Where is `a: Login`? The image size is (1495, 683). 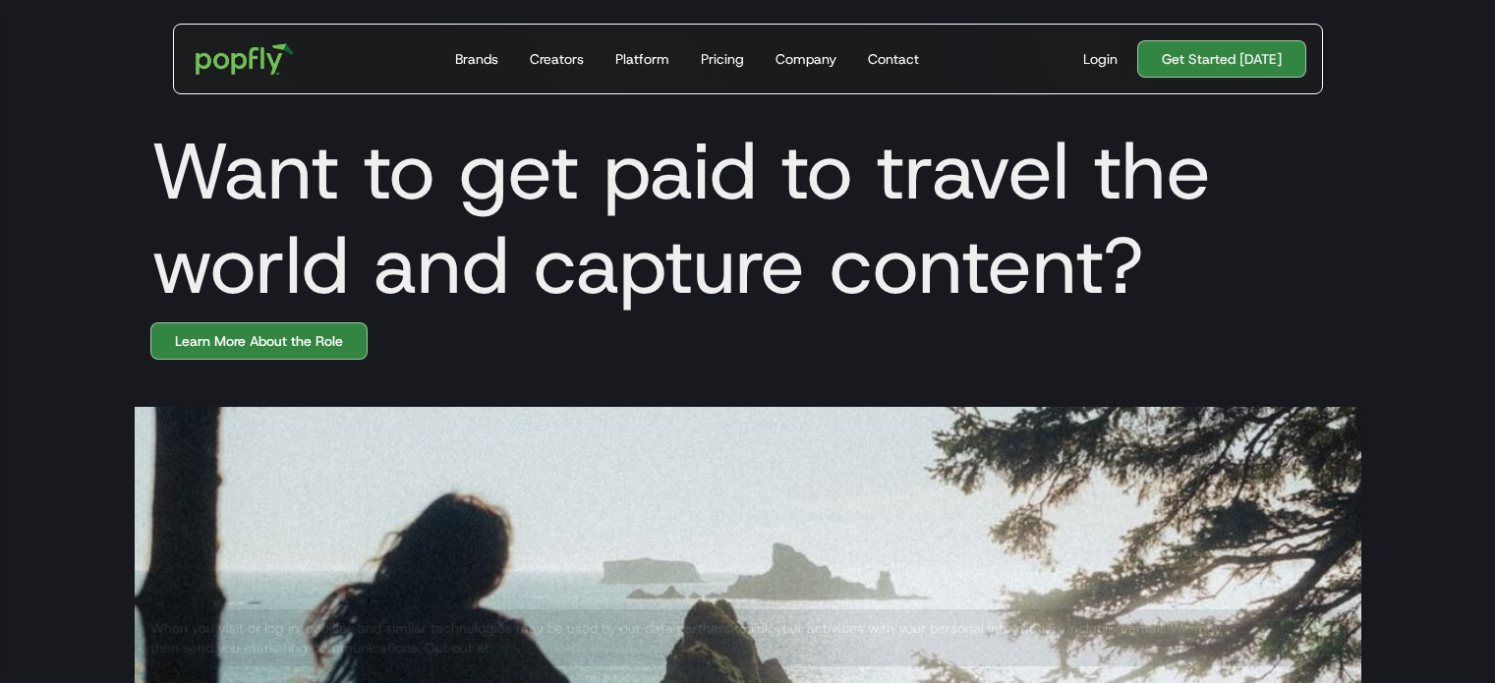
a: Login is located at coordinates (1100, 59).